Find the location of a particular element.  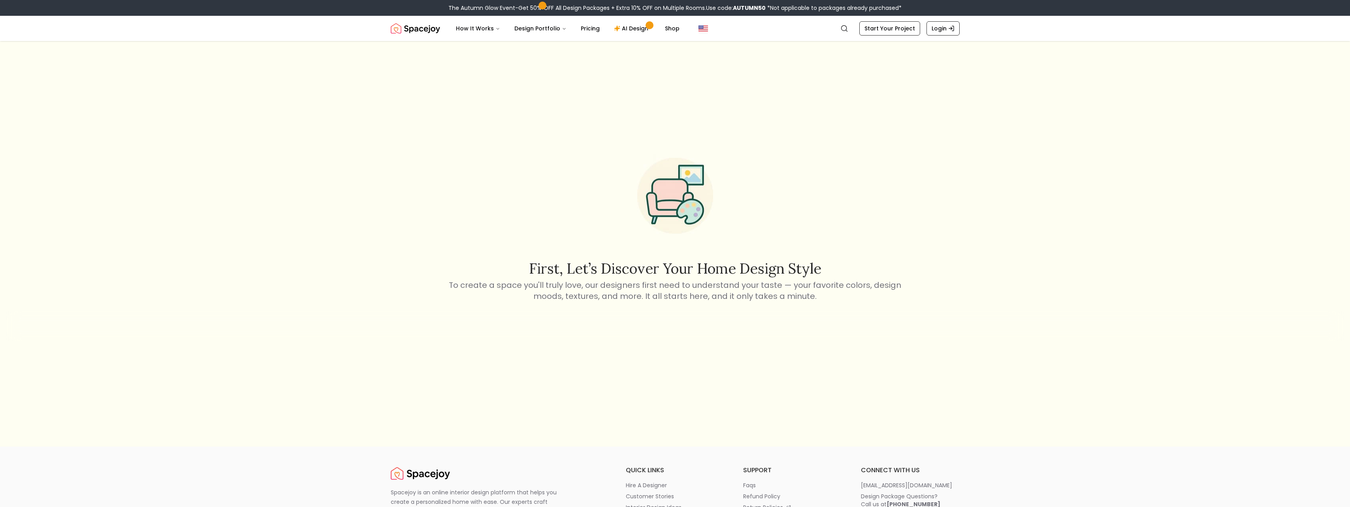

p: To create a space you'll truly love, our designers first need to understand your taste — your fav... is located at coordinates (675, 291).